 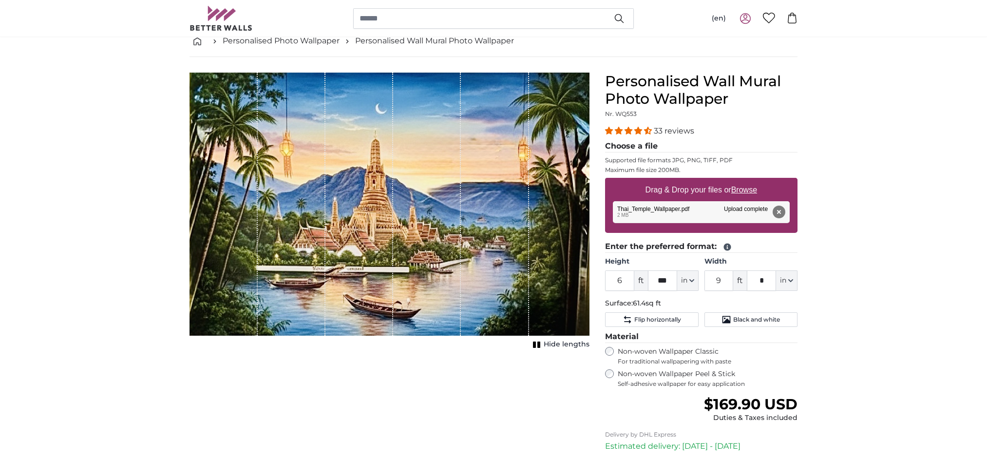 What do you see at coordinates (701, 246) in the screenshot?
I see `legend: Enter the preferred format:` at bounding box center [701, 246].